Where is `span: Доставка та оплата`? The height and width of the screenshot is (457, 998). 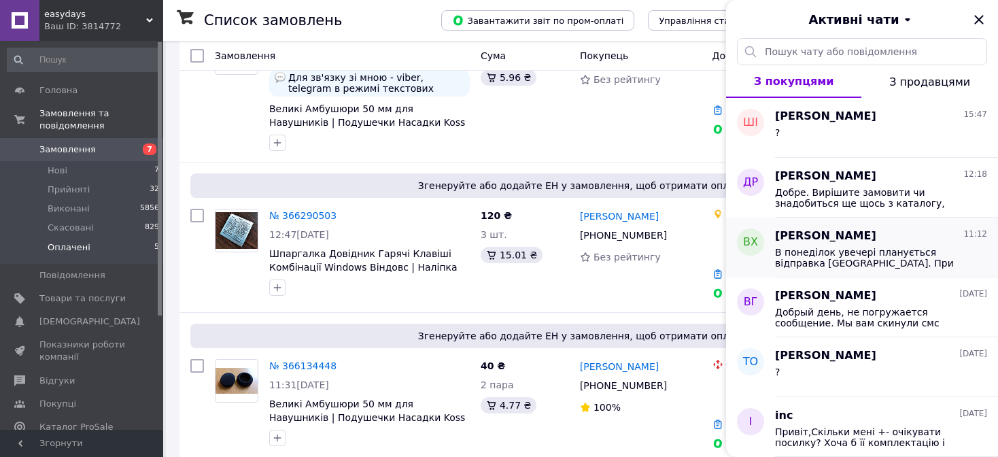 span: Доставка та оплата is located at coordinates (762, 56).